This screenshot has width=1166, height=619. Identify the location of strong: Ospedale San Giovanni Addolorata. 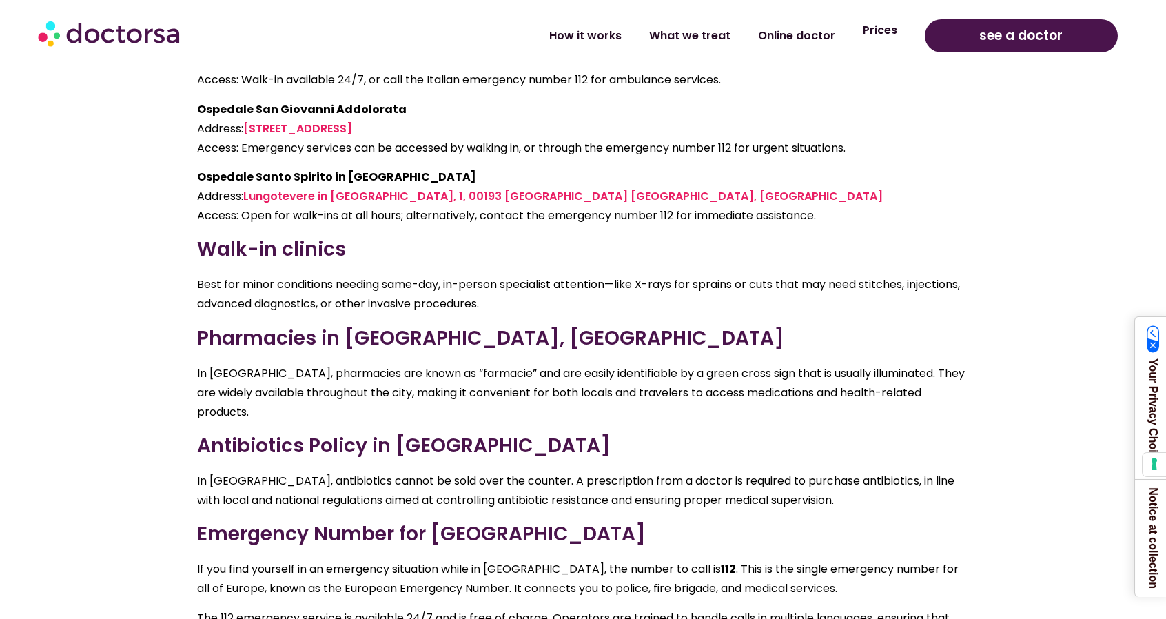
(302, 109).